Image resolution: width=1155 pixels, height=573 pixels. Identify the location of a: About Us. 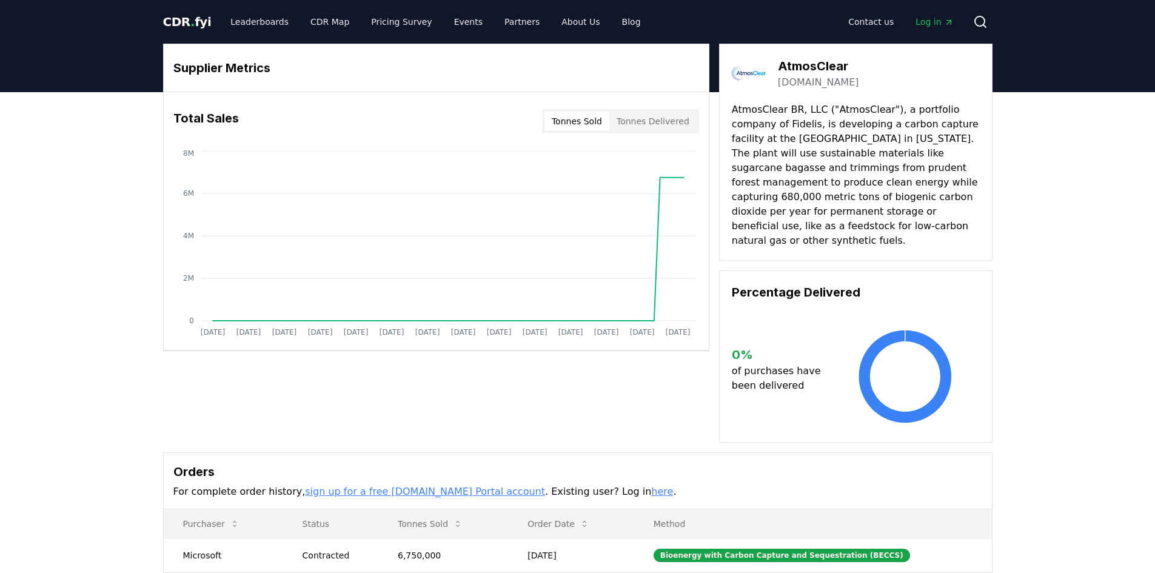
(580, 22).